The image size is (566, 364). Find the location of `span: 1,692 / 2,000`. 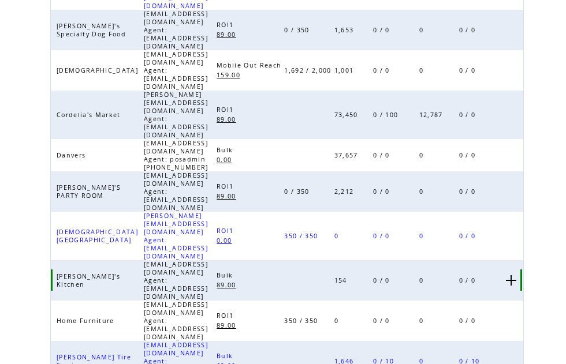

span: 1,692 / 2,000 is located at coordinates (309, 70).